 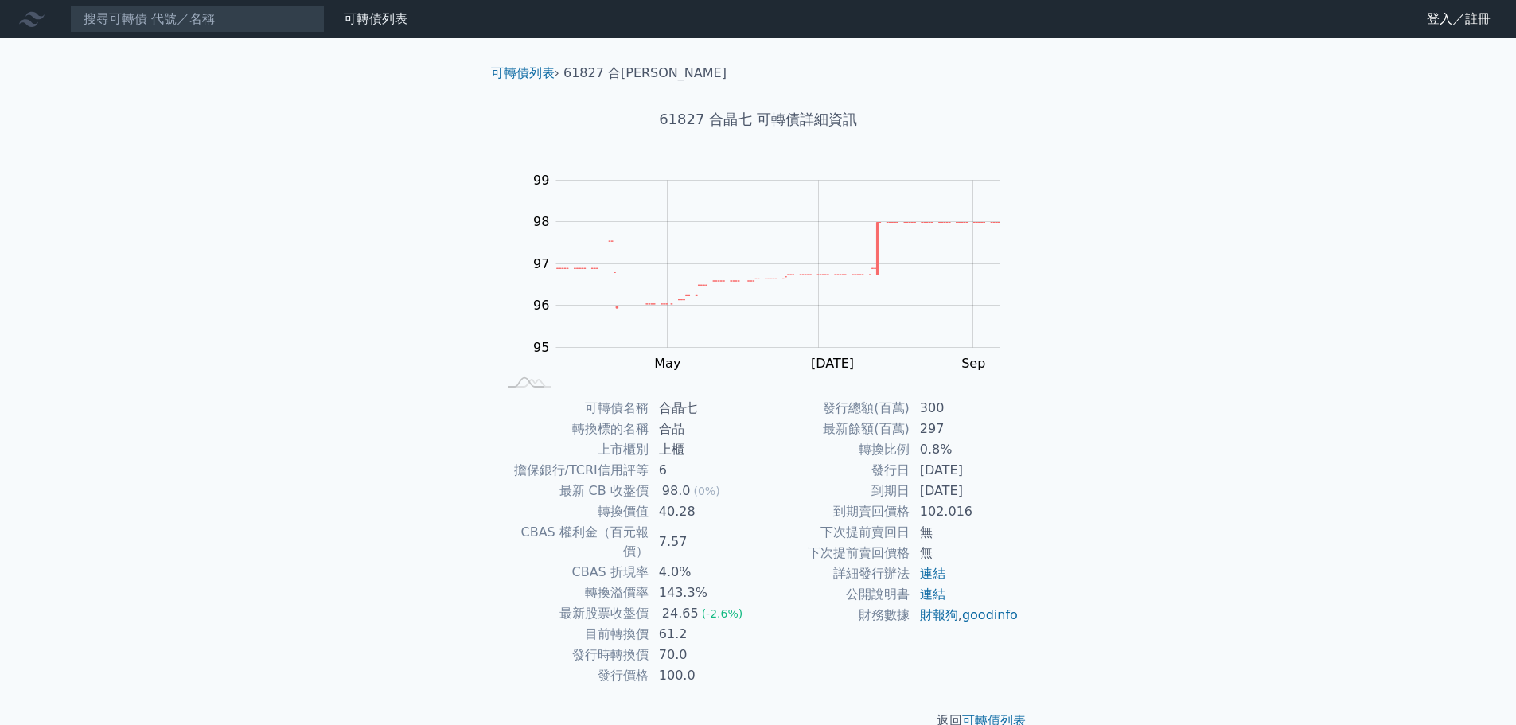 I want to click on div: 98.0, so click(x=676, y=491).